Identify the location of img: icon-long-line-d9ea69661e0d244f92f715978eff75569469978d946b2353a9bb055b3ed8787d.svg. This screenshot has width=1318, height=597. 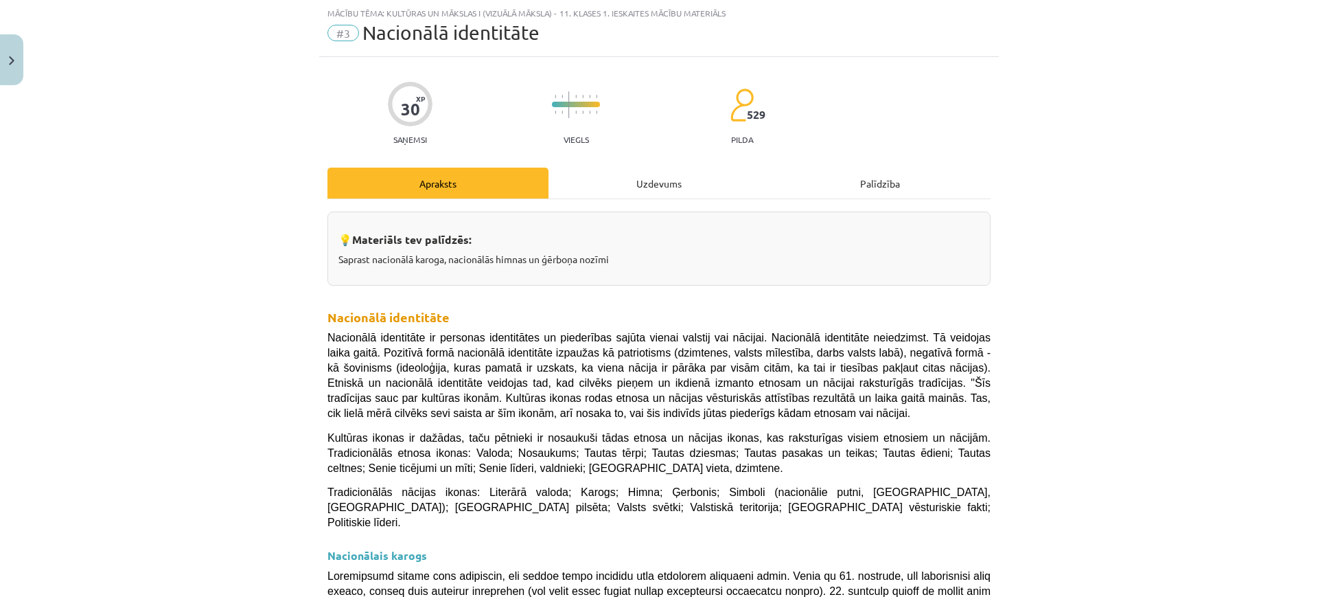
(569, 104).